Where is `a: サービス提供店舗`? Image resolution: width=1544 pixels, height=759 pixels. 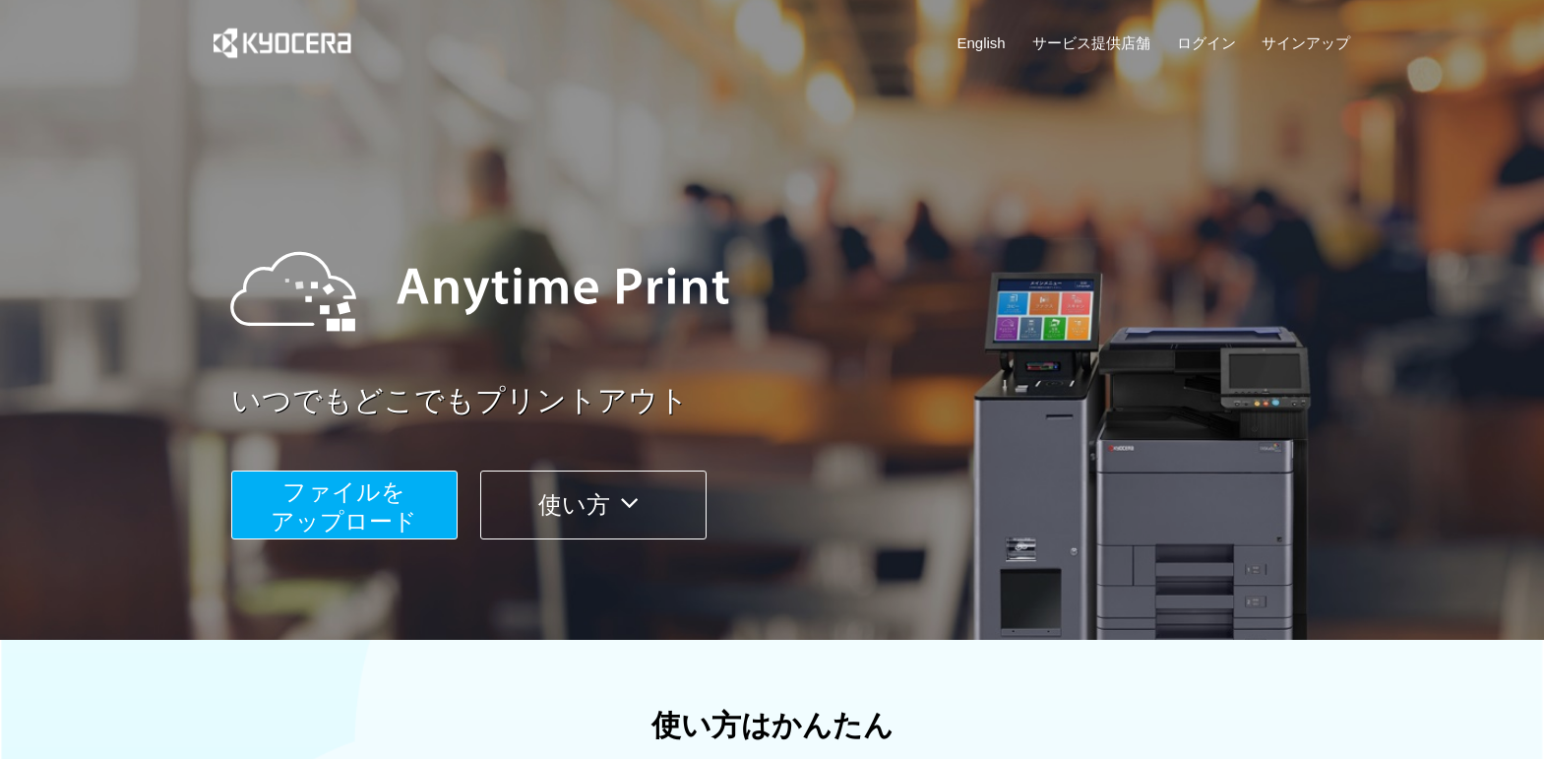 a: サービス提供店舗 is located at coordinates (1092, 42).